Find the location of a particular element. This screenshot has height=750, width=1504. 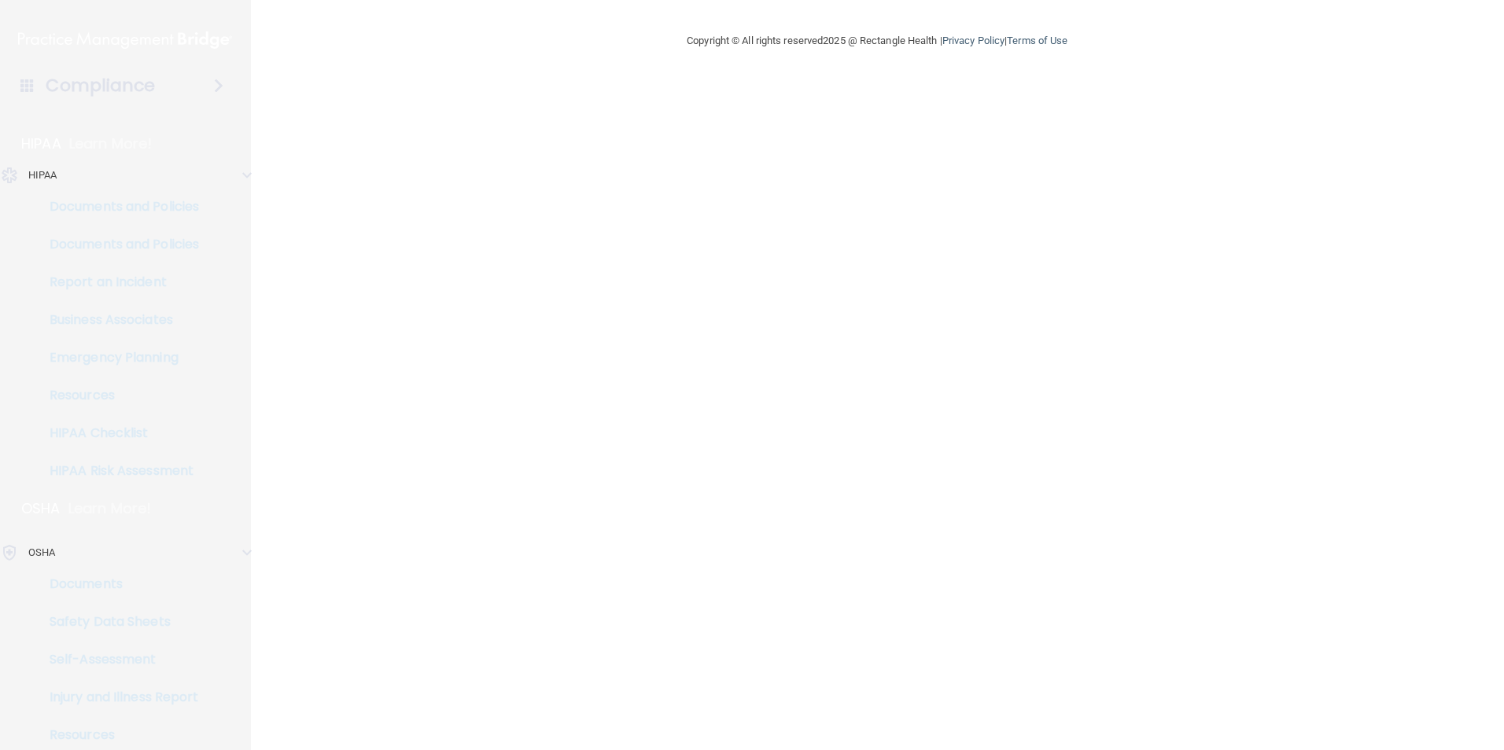

p: Safety Data Sheets is located at coordinates (117, 622).